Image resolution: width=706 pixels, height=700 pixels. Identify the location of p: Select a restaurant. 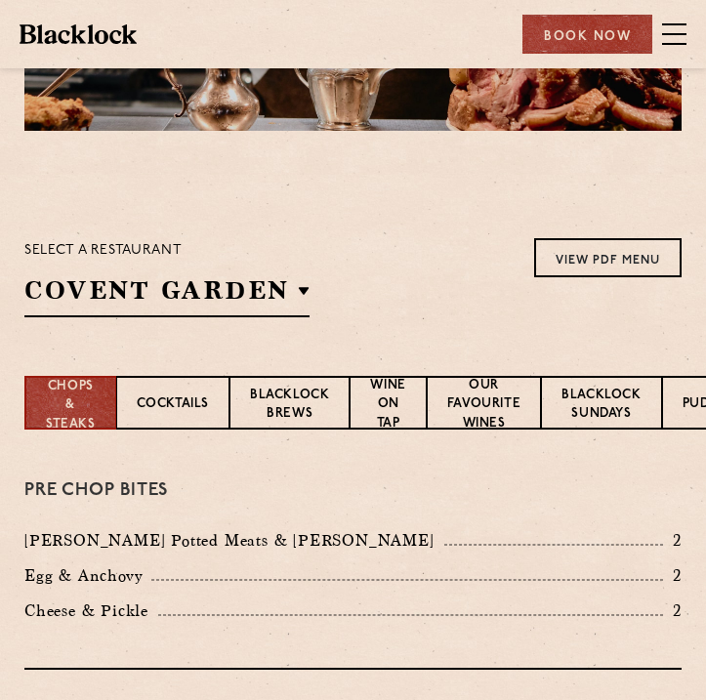
(167, 251).